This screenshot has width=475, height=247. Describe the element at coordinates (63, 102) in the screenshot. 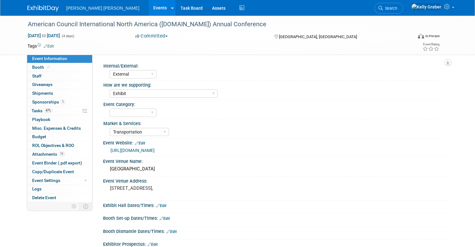

I see `span: 1` at that location.